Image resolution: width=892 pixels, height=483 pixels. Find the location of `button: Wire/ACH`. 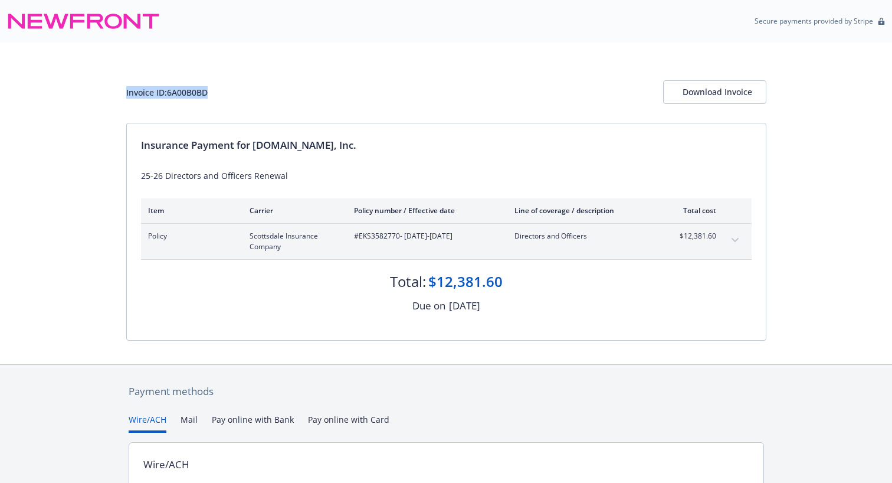

button: Wire/ACH is located at coordinates (148, 422).